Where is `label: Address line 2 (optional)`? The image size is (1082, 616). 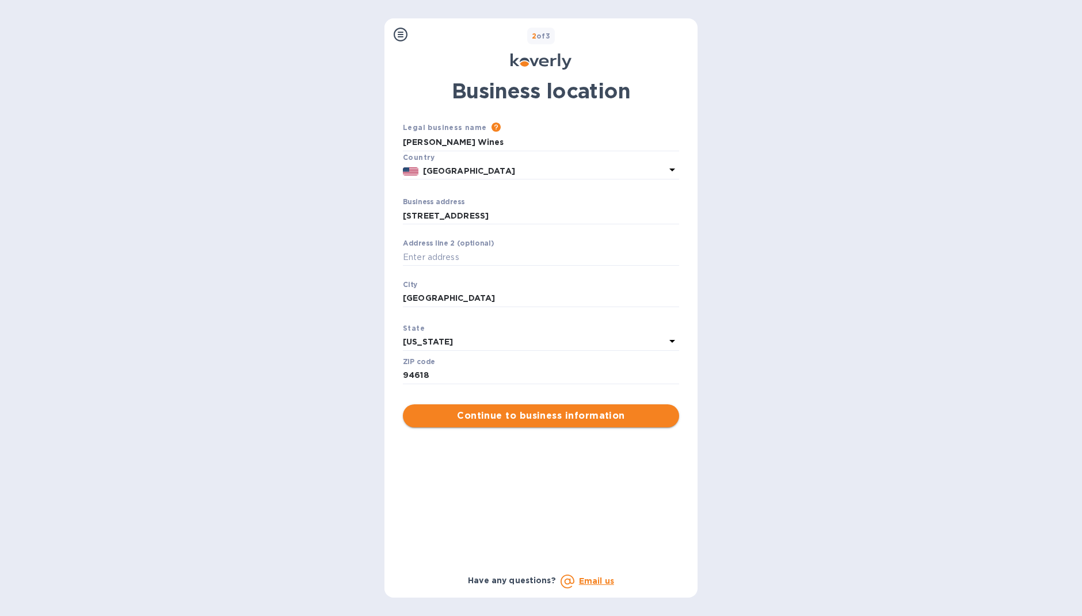
label: Address line 2 (optional) is located at coordinates (448, 244).